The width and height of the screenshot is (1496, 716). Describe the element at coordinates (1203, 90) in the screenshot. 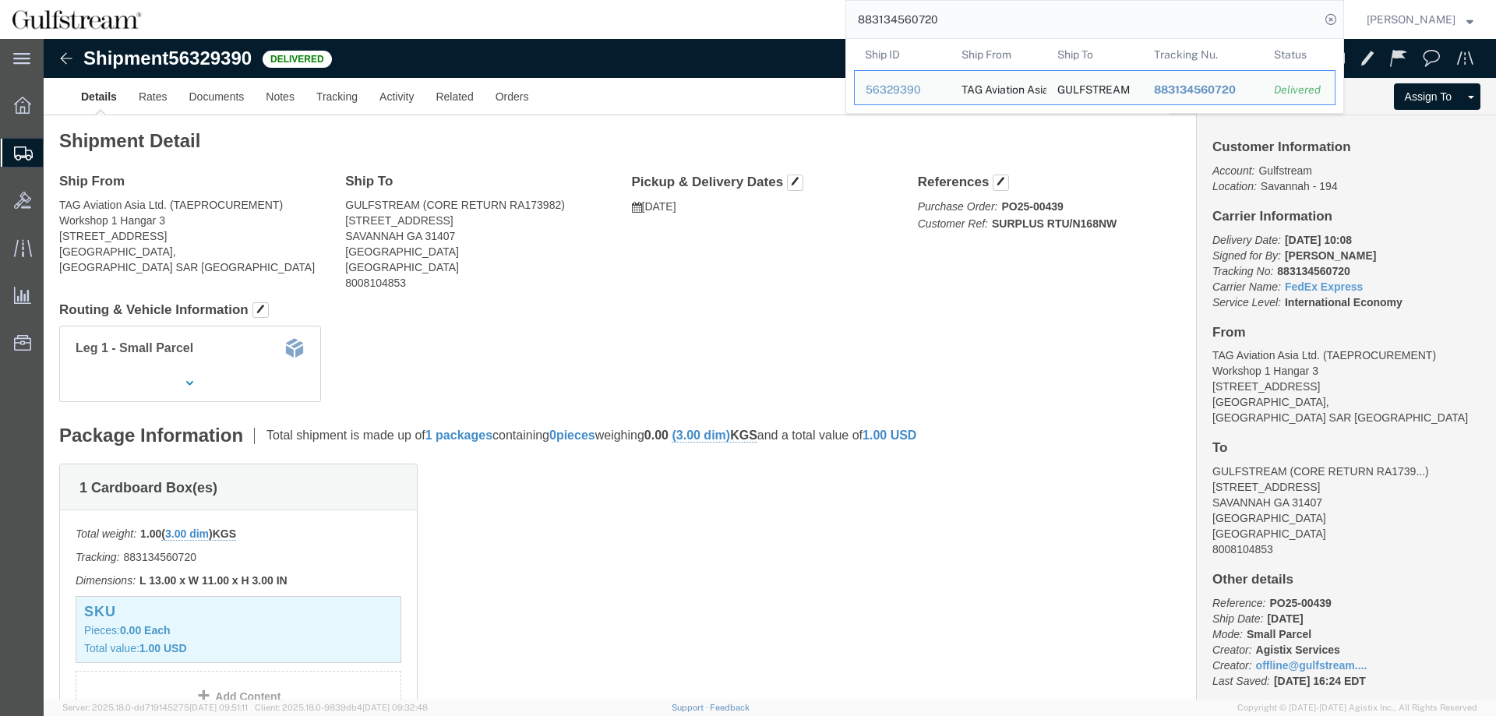

I see `div: 883134560720` at that location.